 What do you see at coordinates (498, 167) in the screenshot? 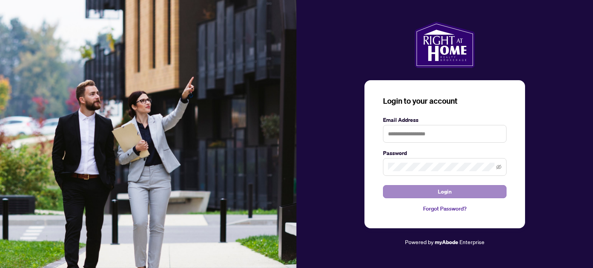
I see `span: eye-invisible` at bounding box center [498, 167].